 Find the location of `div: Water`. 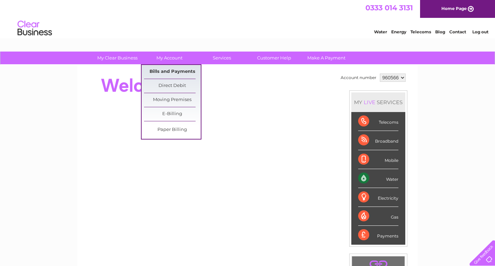

div: Water is located at coordinates (378, 178).